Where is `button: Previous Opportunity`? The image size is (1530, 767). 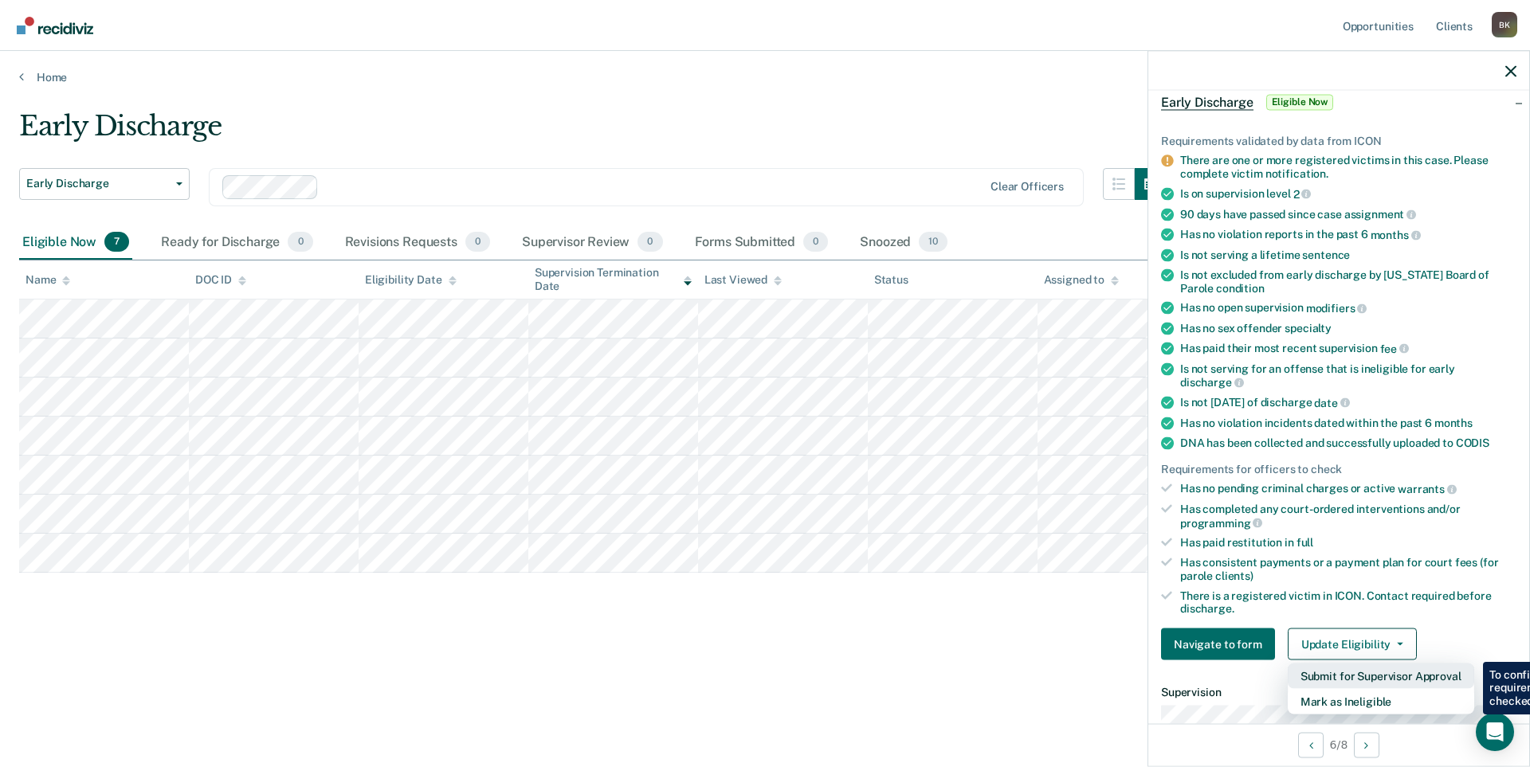
button: Previous Opportunity is located at coordinates (1311, 745).